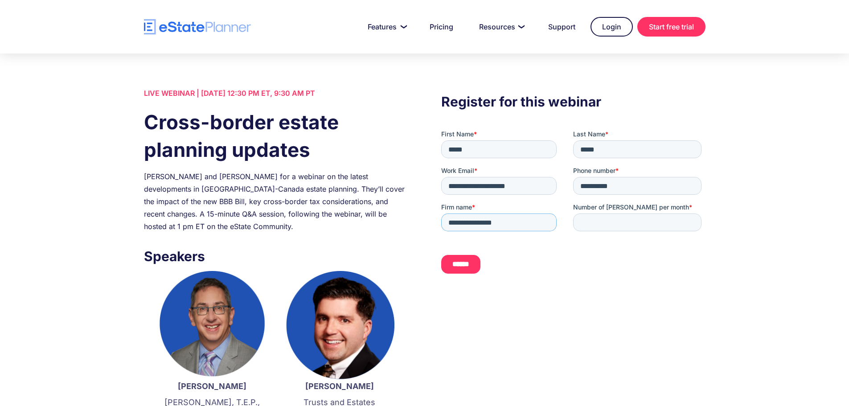 The width and height of the screenshot is (849, 406). What do you see at coordinates (611, 27) in the screenshot?
I see `a: Login` at bounding box center [611, 27].